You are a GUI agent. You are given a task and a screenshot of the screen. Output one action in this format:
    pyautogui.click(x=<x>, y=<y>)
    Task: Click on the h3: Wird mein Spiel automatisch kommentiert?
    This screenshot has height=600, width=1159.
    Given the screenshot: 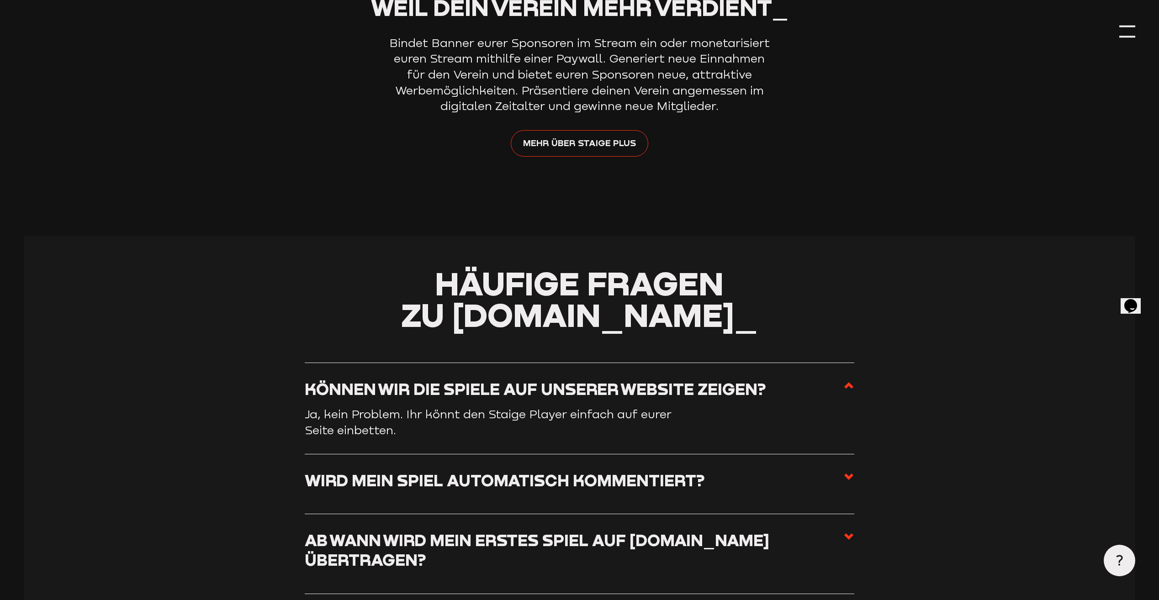 What is the action you would take?
    pyautogui.click(x=505, y=480)
    